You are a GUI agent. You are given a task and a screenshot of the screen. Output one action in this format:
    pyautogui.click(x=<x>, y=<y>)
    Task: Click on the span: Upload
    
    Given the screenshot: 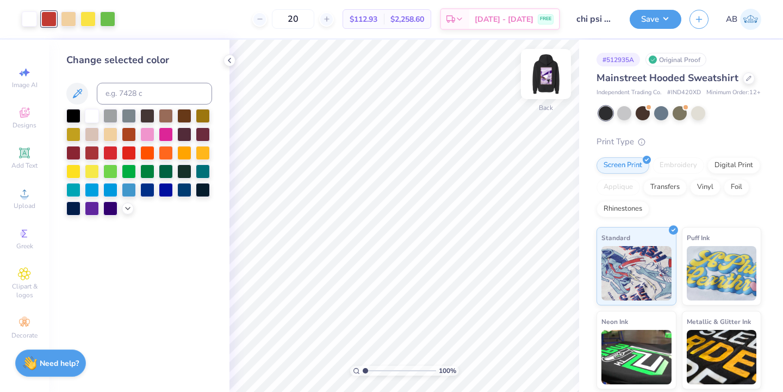 What is the action you would take?
    pyautogui.click(x=24, y=206)
    